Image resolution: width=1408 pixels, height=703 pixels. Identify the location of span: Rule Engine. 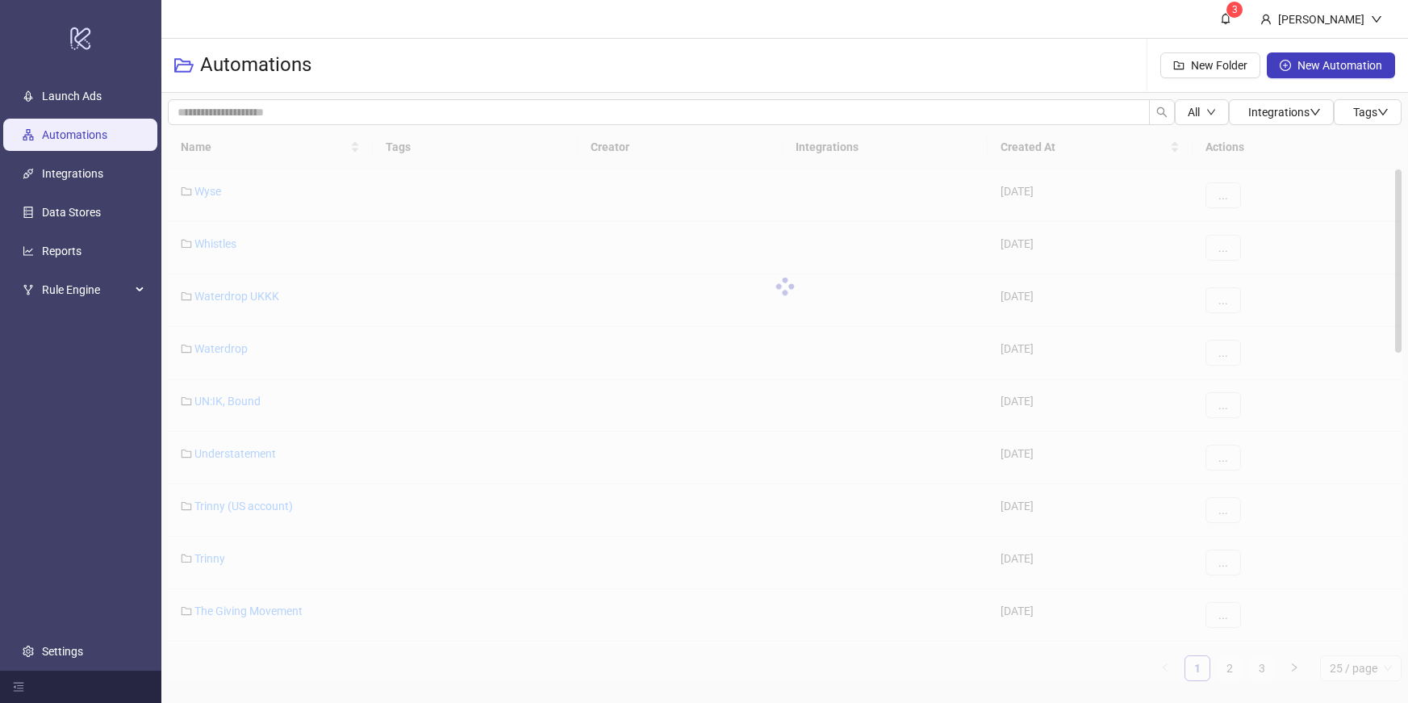
(86, 290).